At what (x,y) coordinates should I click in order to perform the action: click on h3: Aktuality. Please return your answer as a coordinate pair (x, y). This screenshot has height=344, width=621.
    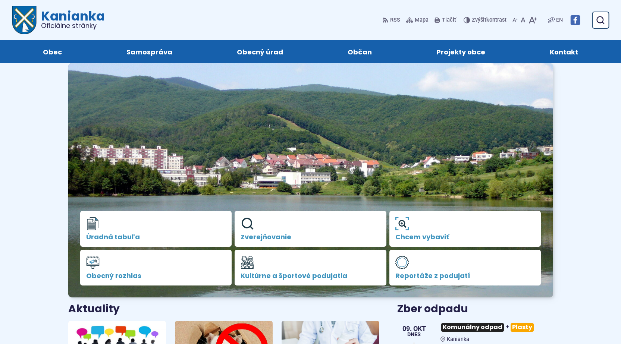
    Looking at the image, I should click on (94, 309).